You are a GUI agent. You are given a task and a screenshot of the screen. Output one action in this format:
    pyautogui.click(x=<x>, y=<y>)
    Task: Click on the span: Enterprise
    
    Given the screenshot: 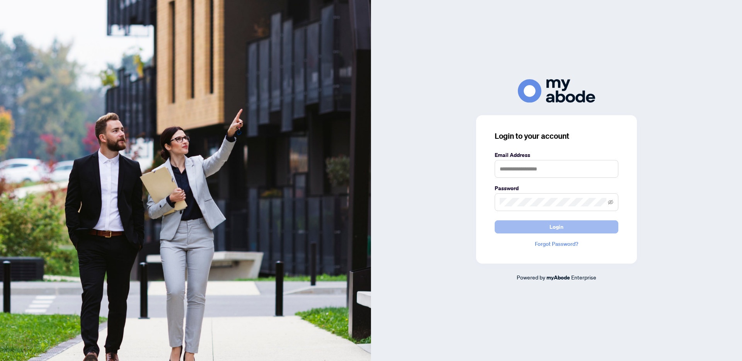 What is the action you would take?
    pyautogui.click(x=583, y=277)
    